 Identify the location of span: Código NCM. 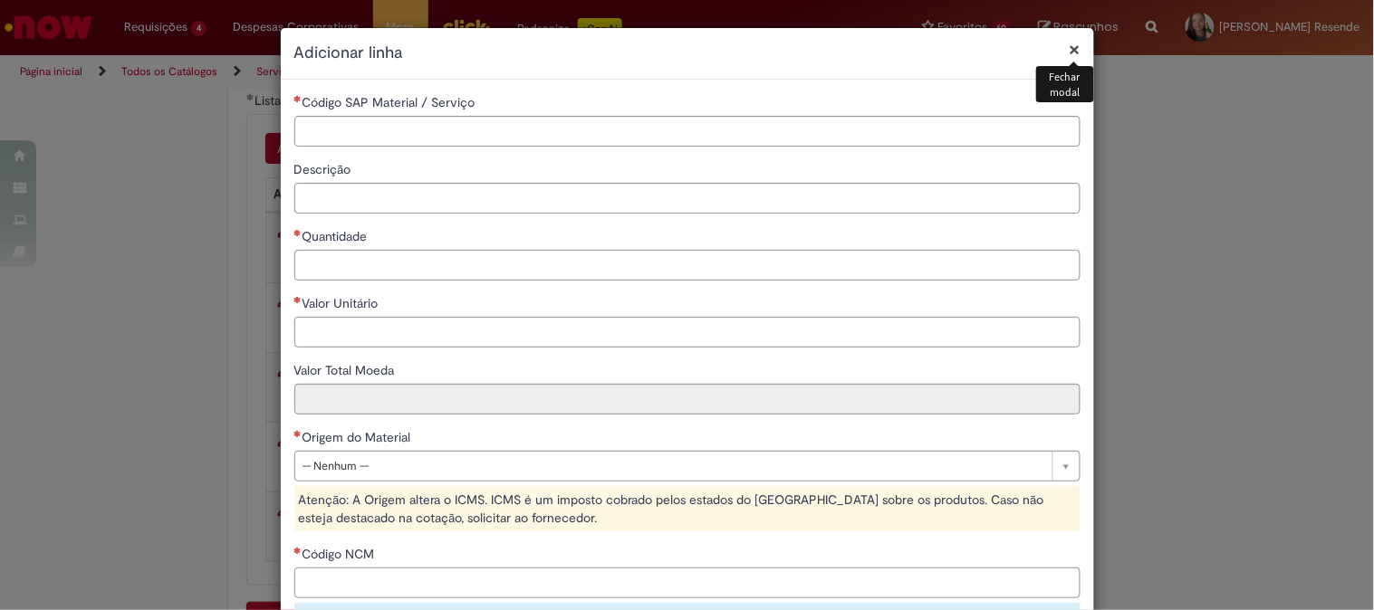
(340, 554).